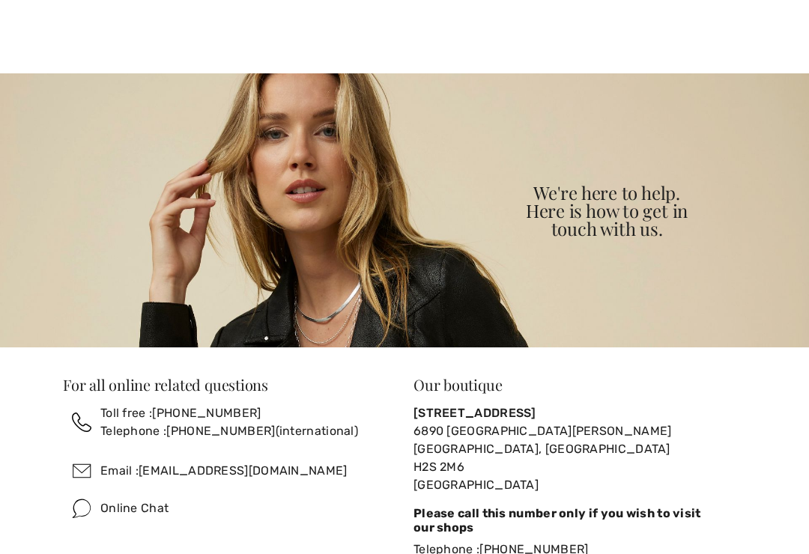 This screenshot has height=554, width=809. Describe the element at coordinates (229, 422) in the screenshot. I see `div: Toll free : Telephone : (international)` at that location.